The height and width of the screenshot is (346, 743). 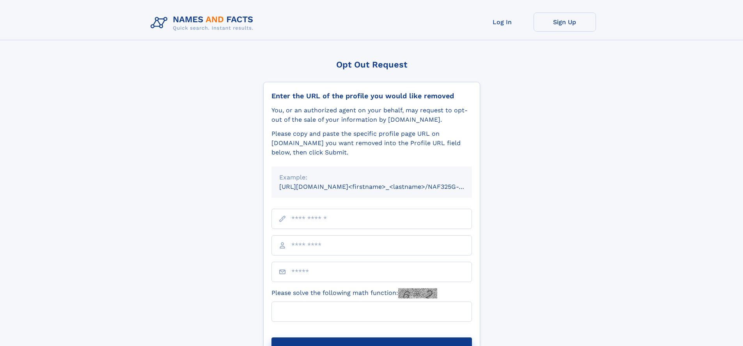 I want to click on div: Example:, so click(x=372, y=177).